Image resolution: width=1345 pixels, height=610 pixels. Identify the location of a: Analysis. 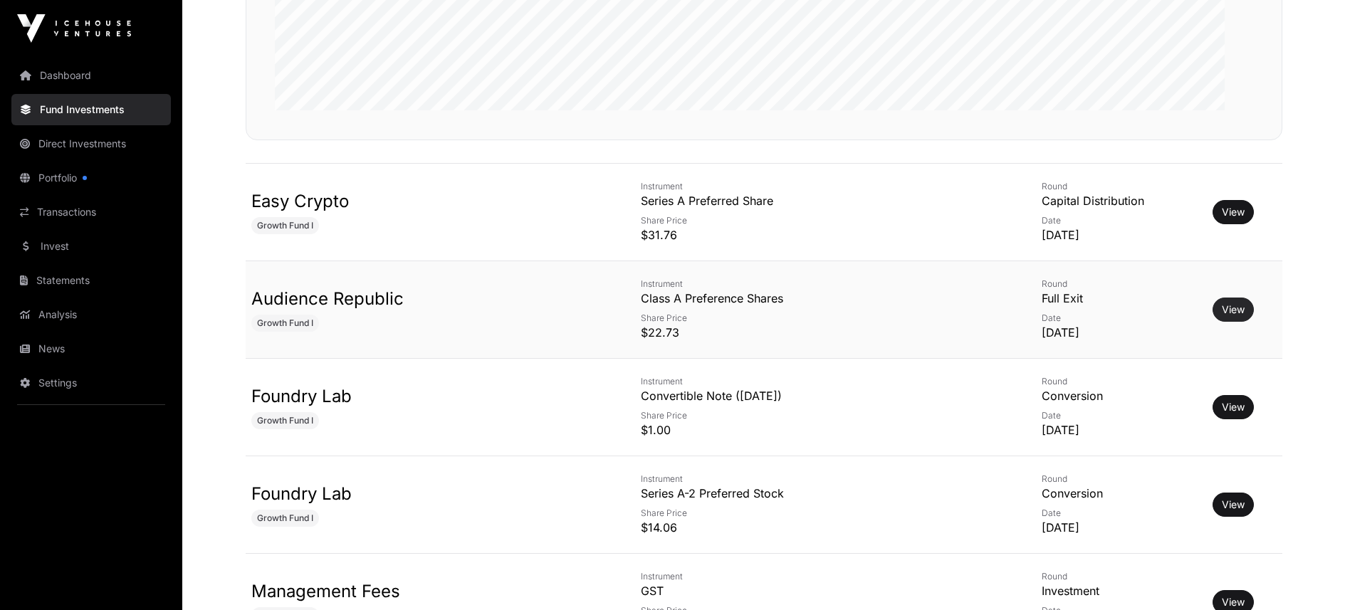
(91, 315).